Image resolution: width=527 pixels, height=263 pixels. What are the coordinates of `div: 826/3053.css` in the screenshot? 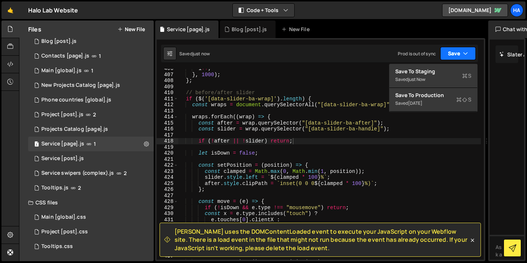 It's located at (91, 217).